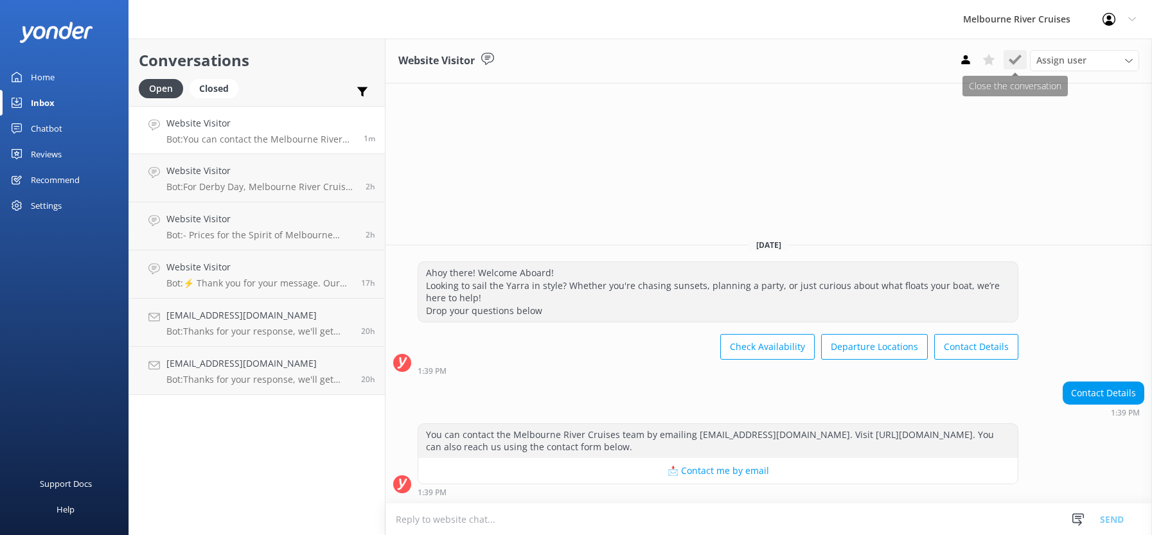 Image resolution: width=1152 pixels, height=535 pixels. I want to click on span: Oct 02 2025 05:12pm (UTC +10:00) Australia/Sydney, so click(368, 379).